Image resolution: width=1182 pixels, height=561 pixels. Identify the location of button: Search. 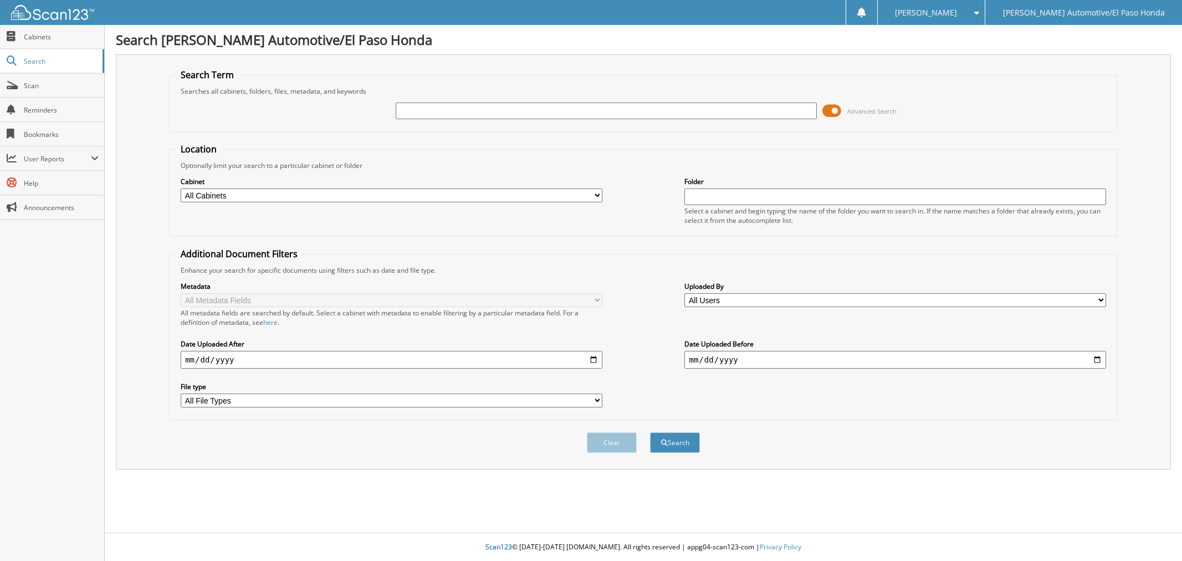
(675, 442).